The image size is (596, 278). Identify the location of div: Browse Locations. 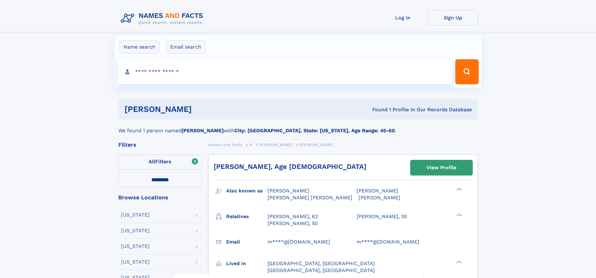
(160, 197).